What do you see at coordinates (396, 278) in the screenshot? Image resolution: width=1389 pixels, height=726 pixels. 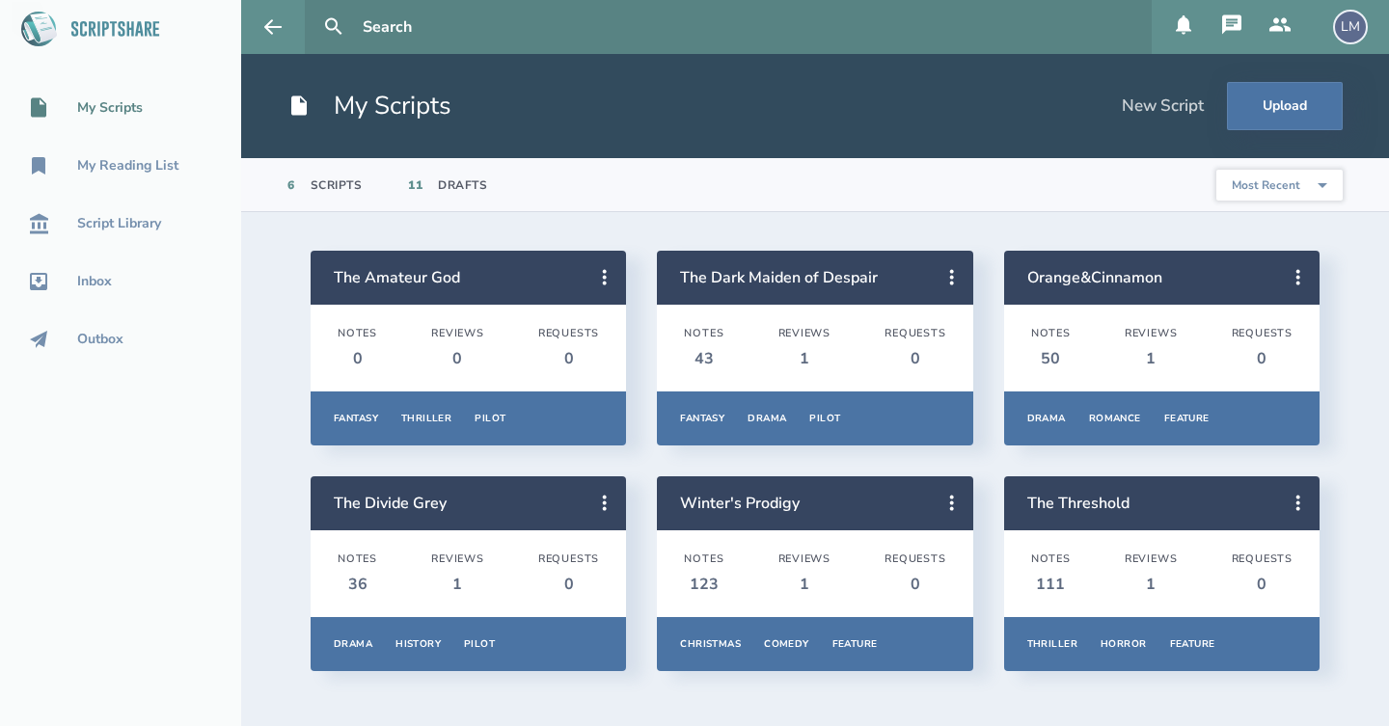 I see `a: The Amateur God` at bounding box center [396, 278].